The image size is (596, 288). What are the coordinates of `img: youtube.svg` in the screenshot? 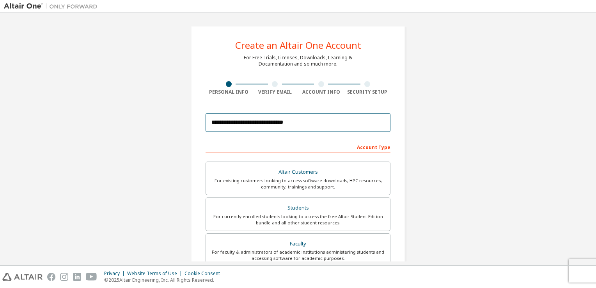 It's located at (91, 276).